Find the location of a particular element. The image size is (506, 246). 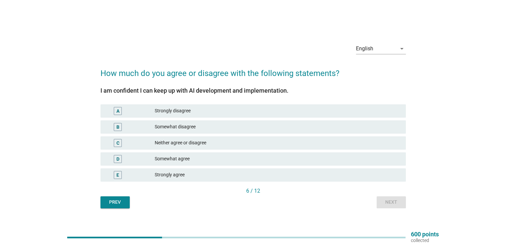

div: Neither agree or disagree is located at coordinates (278, 143).